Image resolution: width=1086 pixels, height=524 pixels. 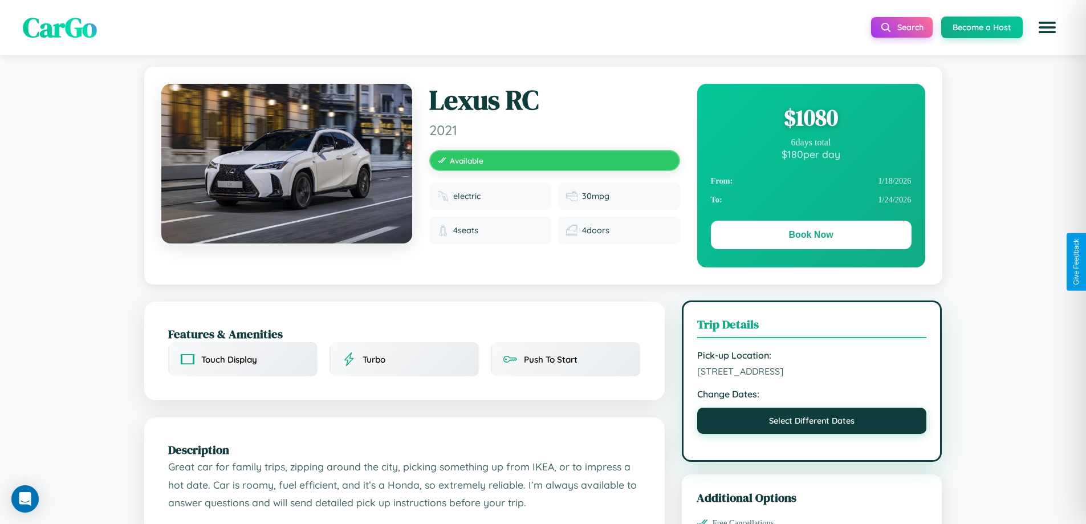 What do you see at coordinates (812, 327) in the screenshot?
I see `h3: Trip Details` at bounding box center [812, 327].